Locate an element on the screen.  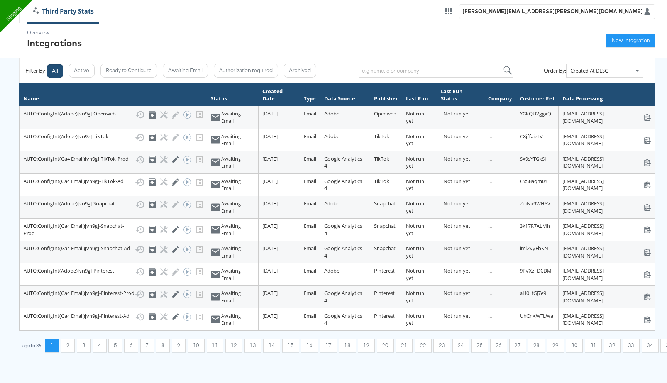
div: AUTO:ConfigInt(Ga4 Email)[vn9g]-Pinterest-Ad is located at coordinates (113, 317).